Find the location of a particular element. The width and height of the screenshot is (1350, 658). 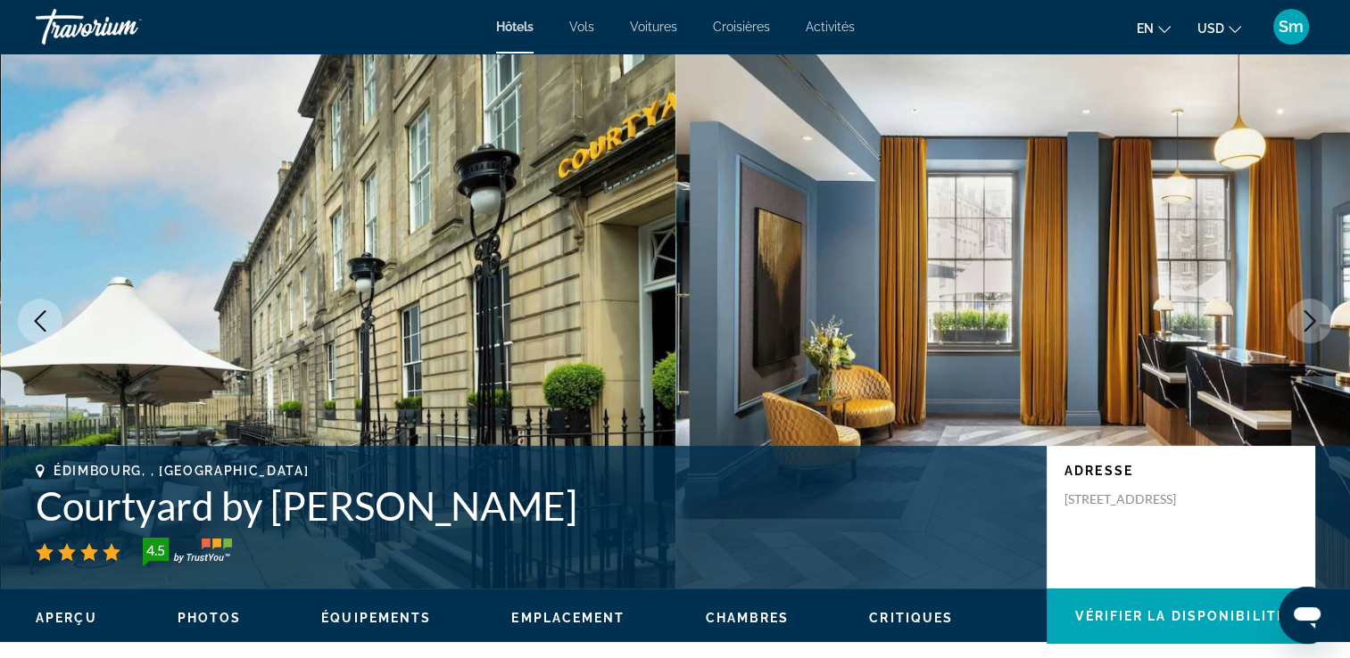

p: Adresse is located at coordinates (1180, 471).